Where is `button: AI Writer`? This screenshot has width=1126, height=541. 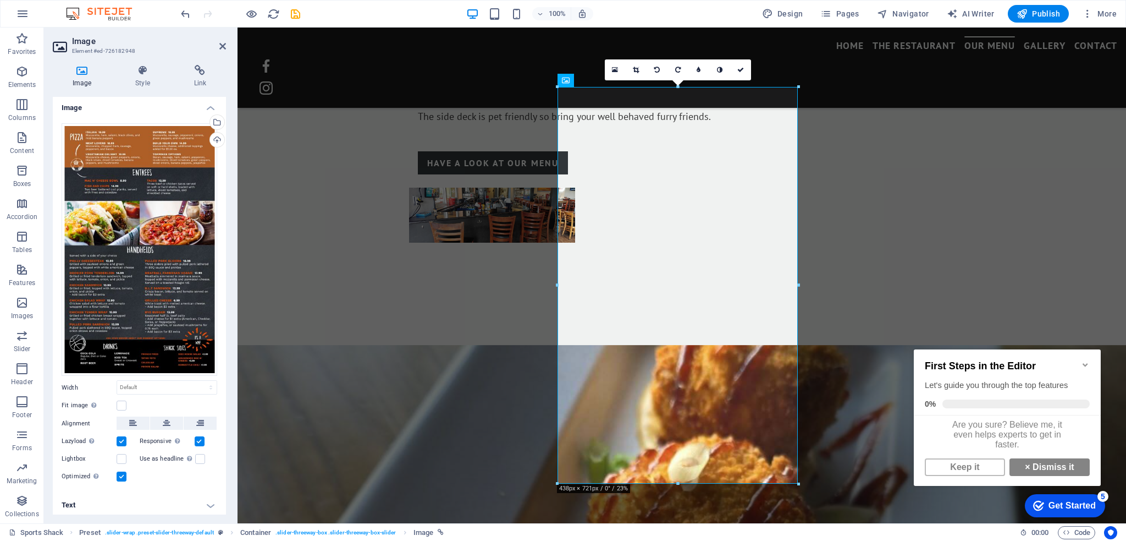
button: AI Writer is located at coordinates (971, 14).